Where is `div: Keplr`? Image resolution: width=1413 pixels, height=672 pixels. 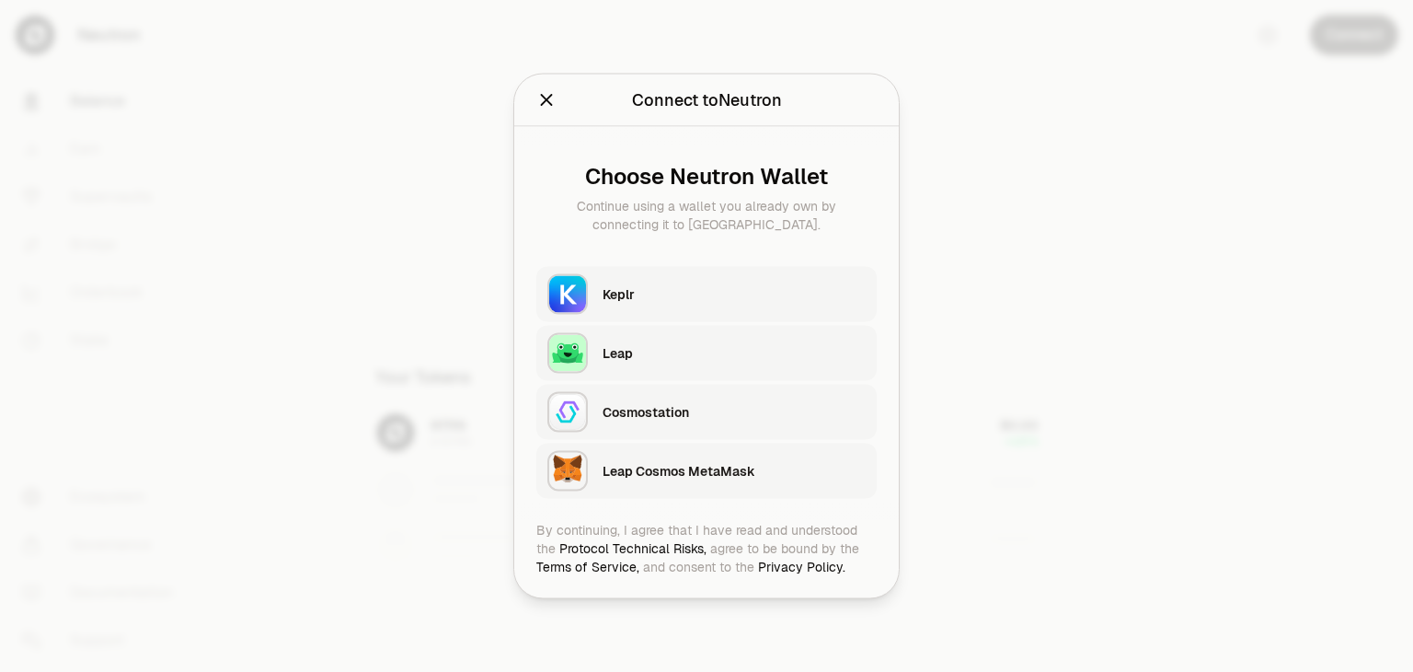 div: Keplr is located at coordinates (734, 294).